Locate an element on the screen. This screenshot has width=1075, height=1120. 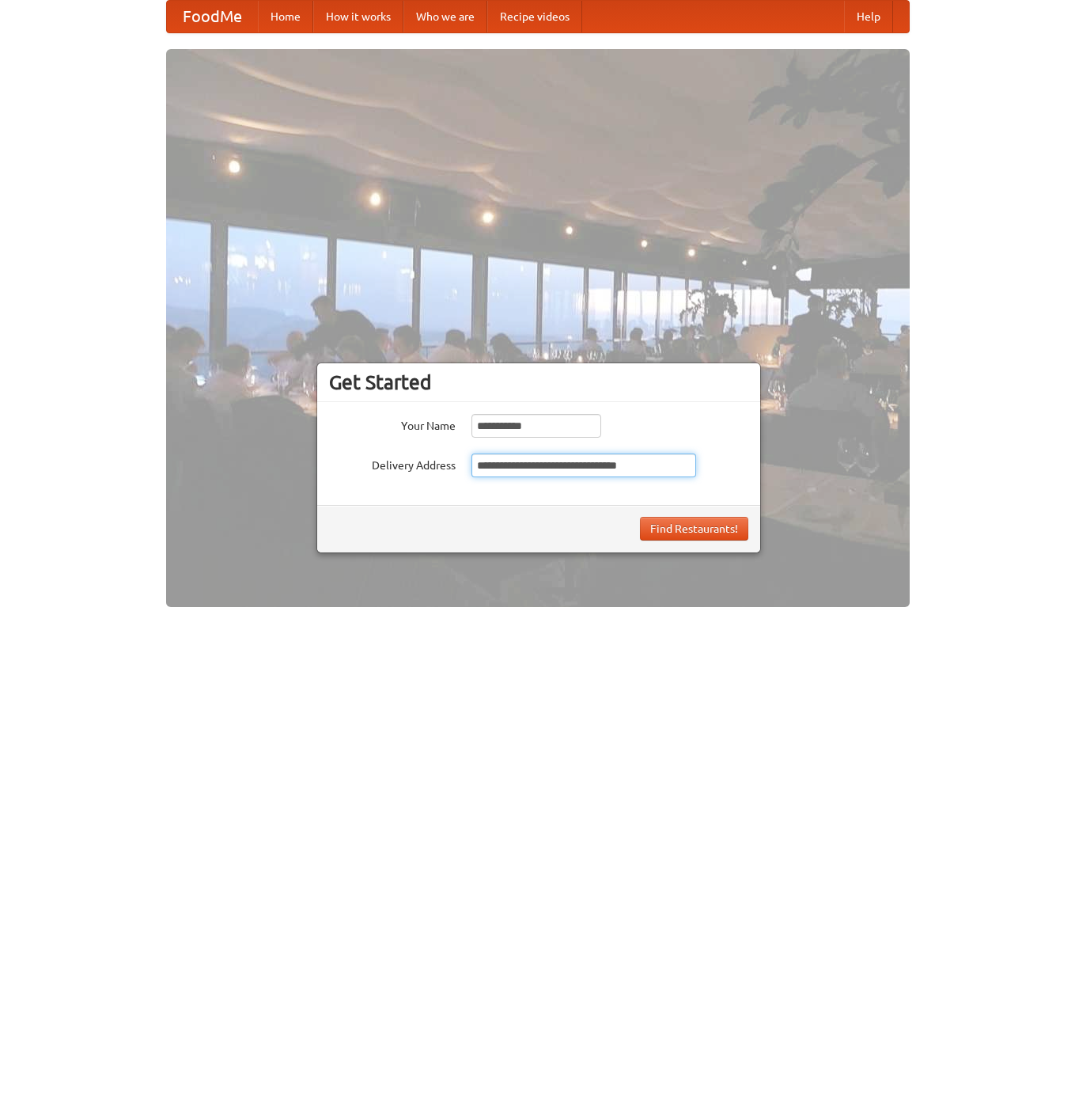
a: Who we are is located at coordinates (446, 16).